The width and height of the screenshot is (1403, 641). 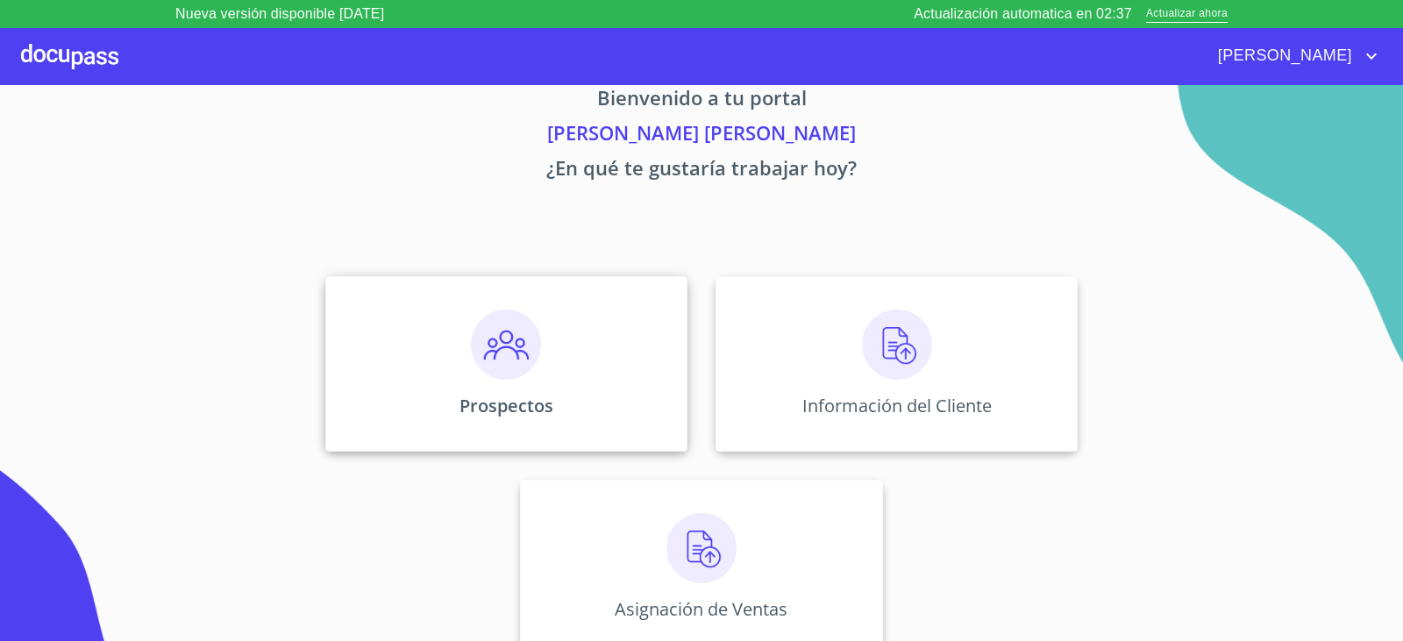 What do you see at coordinates (701, 101) in the screenshot?
I see `p: Bienvenido a tu portal` at bounding box center [701, 101].